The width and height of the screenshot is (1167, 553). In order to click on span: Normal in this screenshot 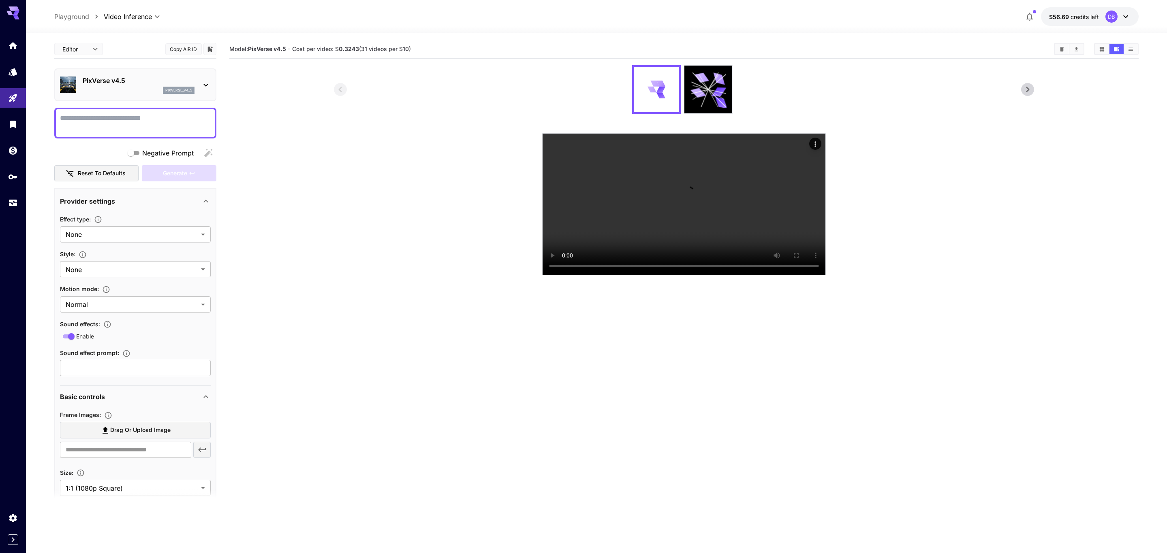, I will do `click(132, 305)`.